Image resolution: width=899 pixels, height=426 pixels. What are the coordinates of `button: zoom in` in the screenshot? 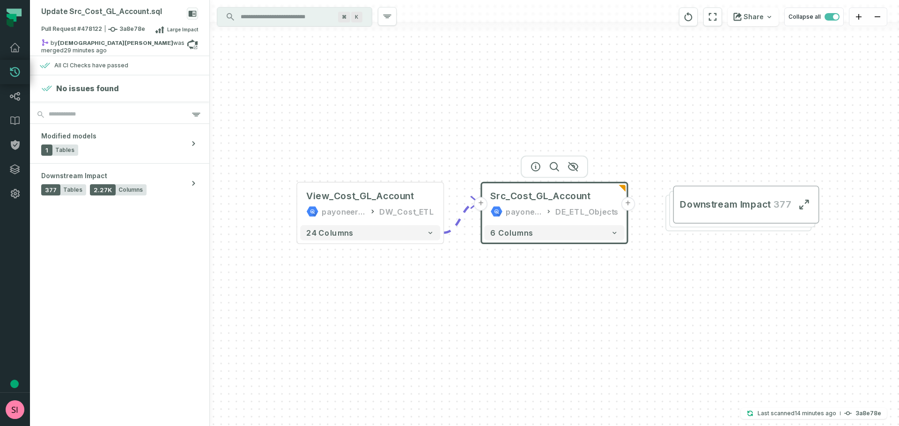 It's located at (859, 17).